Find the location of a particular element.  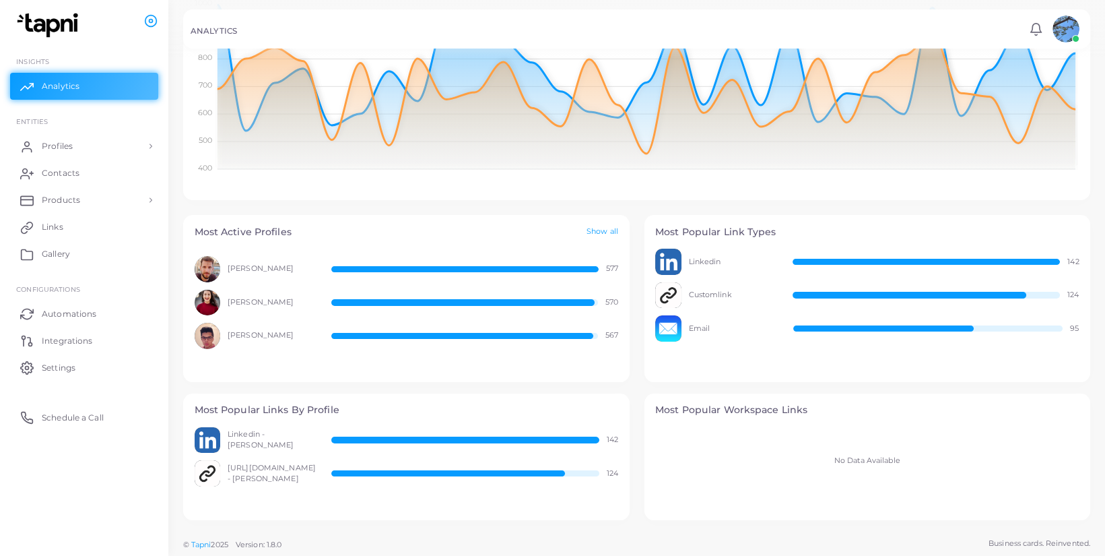

a: Contacts is located at coordinates (84, 173).